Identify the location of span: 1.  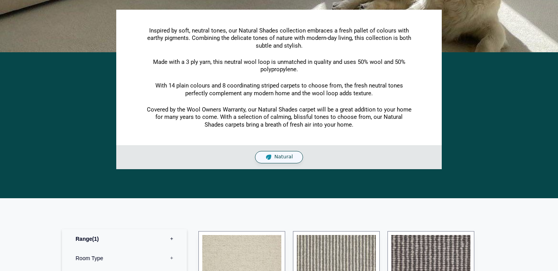
(95, 239).